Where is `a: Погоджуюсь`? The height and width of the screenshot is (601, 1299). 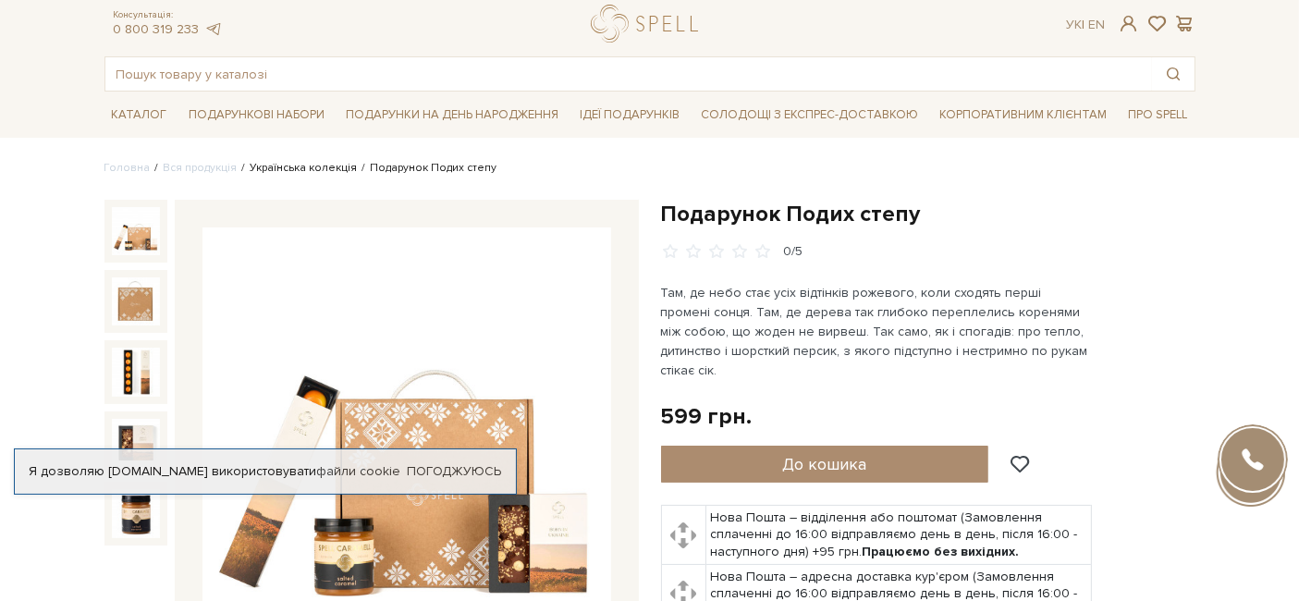 a: Погоджуюсь is located at coordinates (454, 471).